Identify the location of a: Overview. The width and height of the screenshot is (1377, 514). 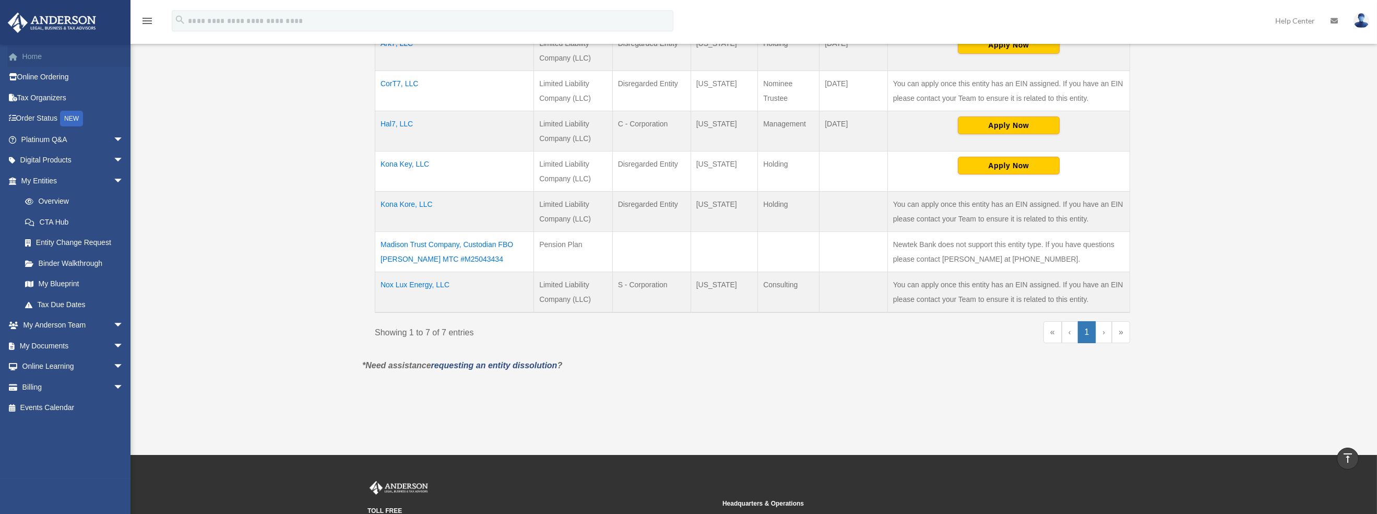
(72, 201).